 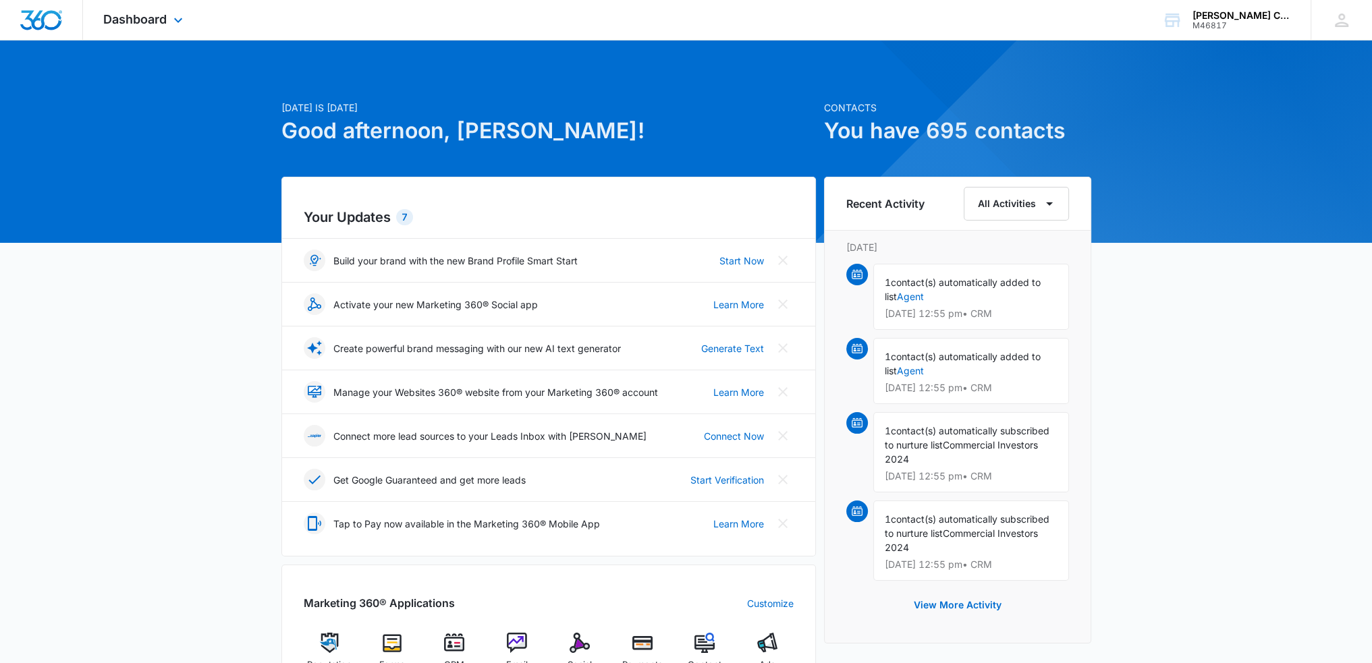 I want to click on p: Activate your new Marketing 360® Social app, so click(x=435, y=304).